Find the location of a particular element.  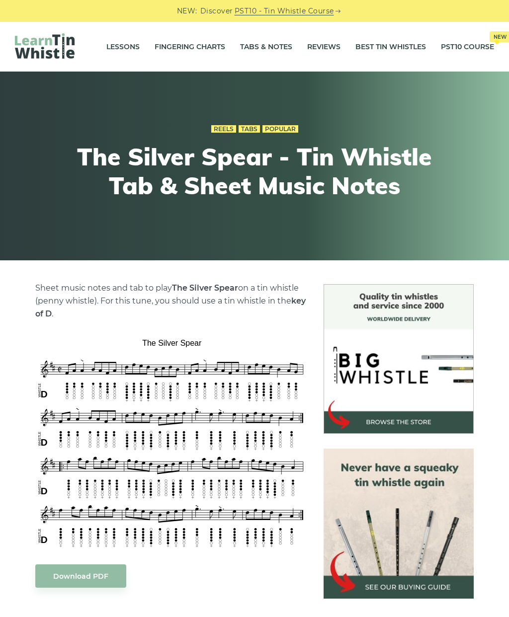

a: Popular is located at coordinates (280, 129).